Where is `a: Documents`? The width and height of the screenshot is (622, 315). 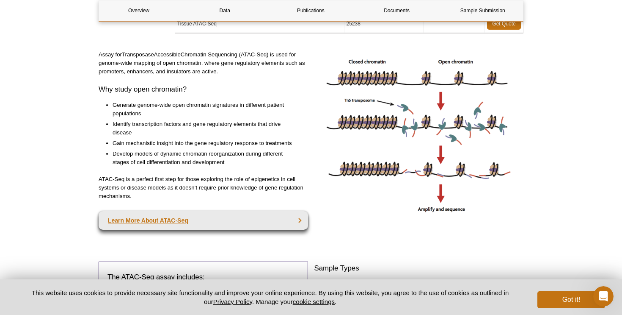 a: Documents is located at coordinates (397, 11).